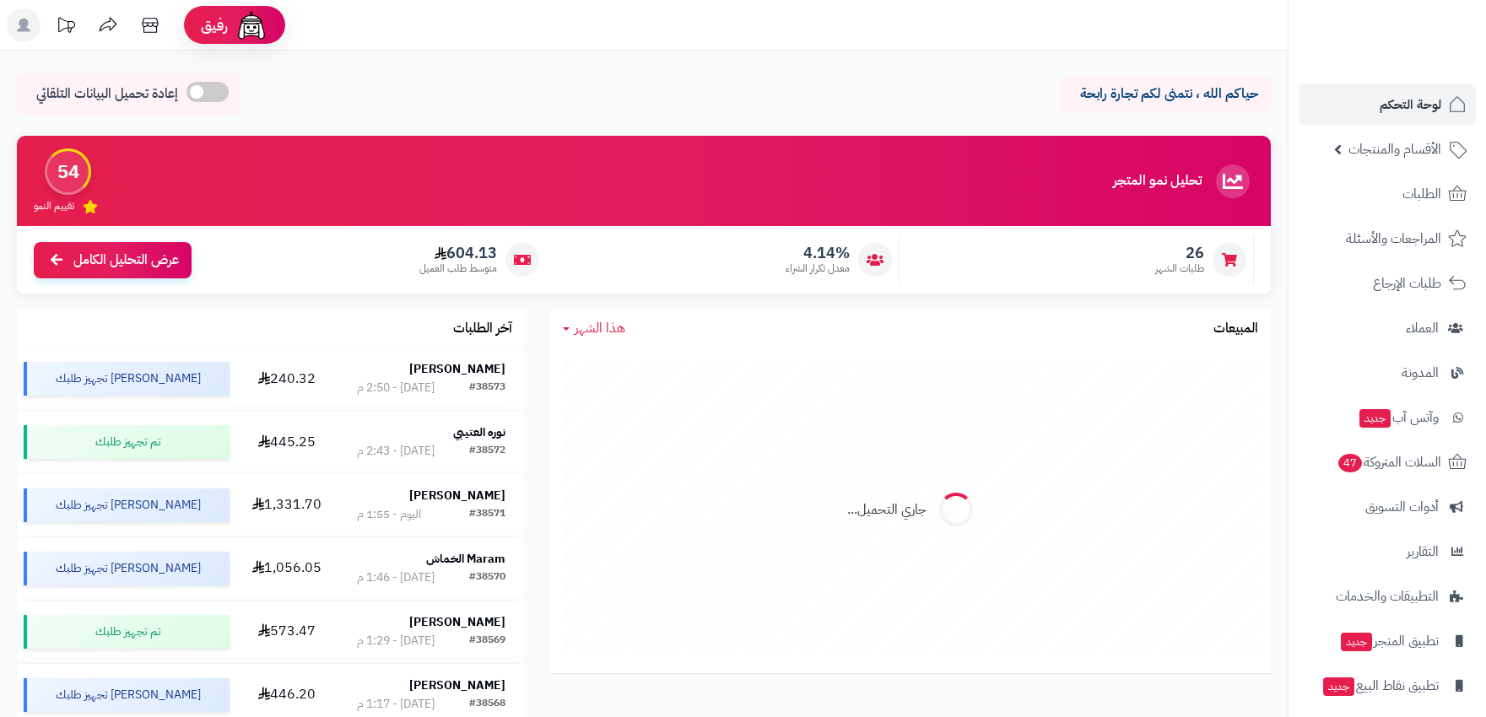  What do you see at coordinates (1387, 507) in the screenshot?
I see `a: أدوات التسويق` at bounding box center [1387, 507].